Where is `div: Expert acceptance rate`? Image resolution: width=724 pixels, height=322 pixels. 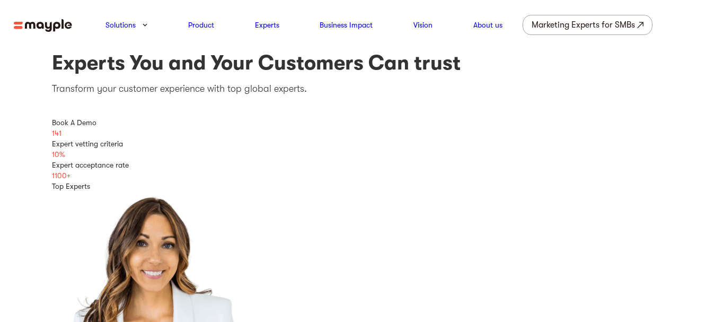 div: Expert acceptance rate is located at coordinates (362, 165).